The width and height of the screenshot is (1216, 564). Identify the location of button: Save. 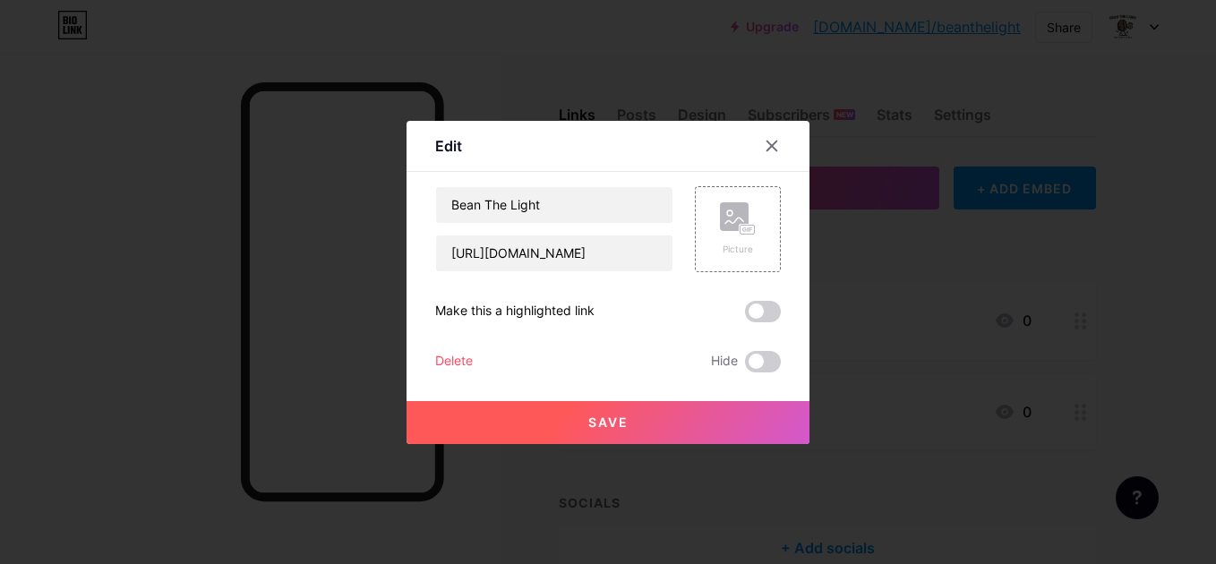
(608, 423).